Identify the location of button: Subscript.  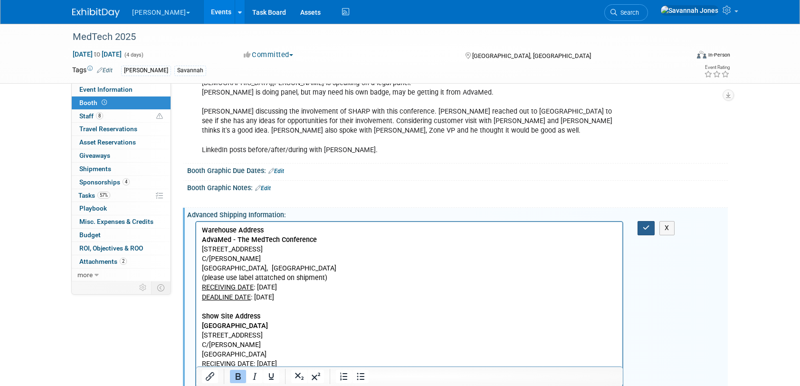
(299, 376).